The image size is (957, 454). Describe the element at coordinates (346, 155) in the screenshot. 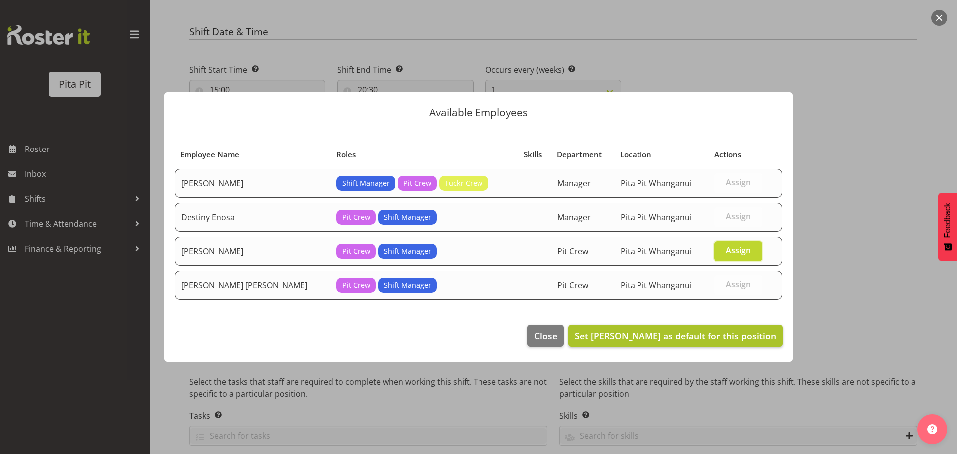

I see `span: Roles` at that location.